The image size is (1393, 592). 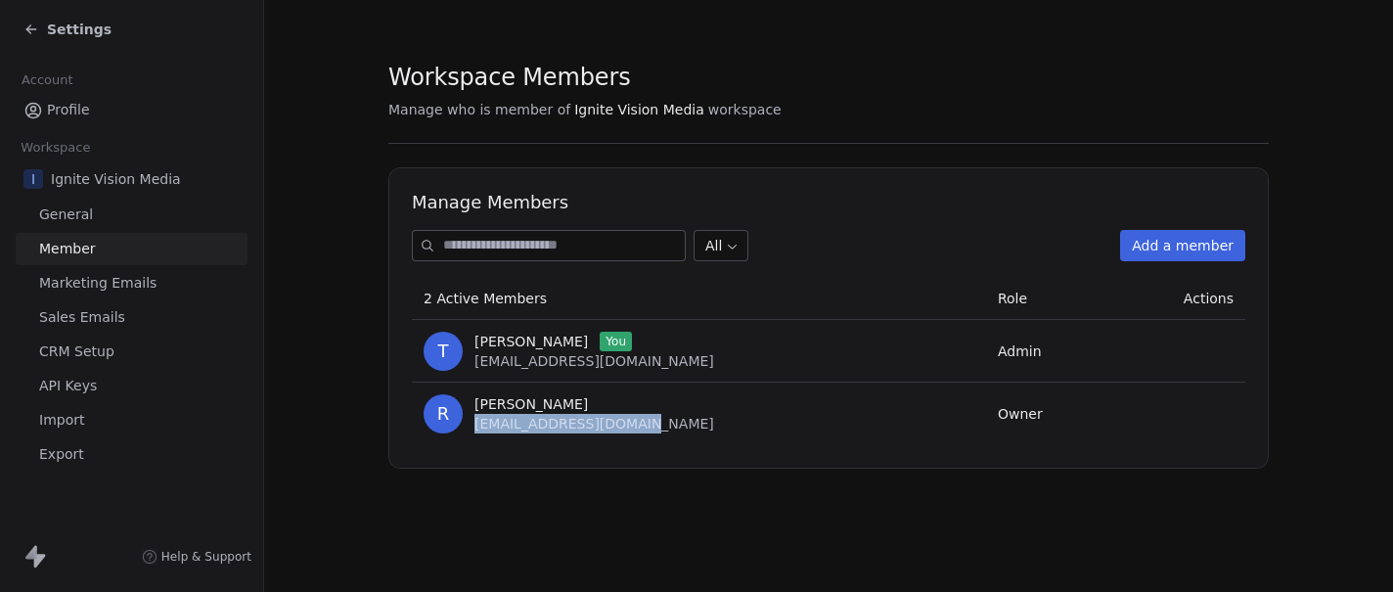 I want to click on span: Workspace Members, so click(x=509, y=77).